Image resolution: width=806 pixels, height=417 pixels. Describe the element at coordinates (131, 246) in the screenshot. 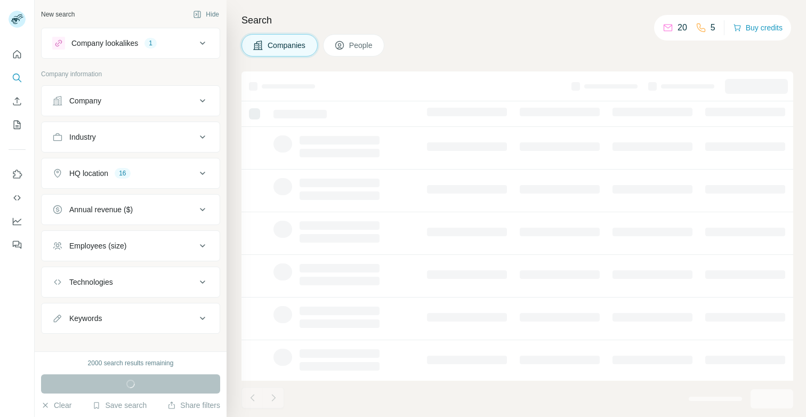

I see `button: Employees (size)` at that location.